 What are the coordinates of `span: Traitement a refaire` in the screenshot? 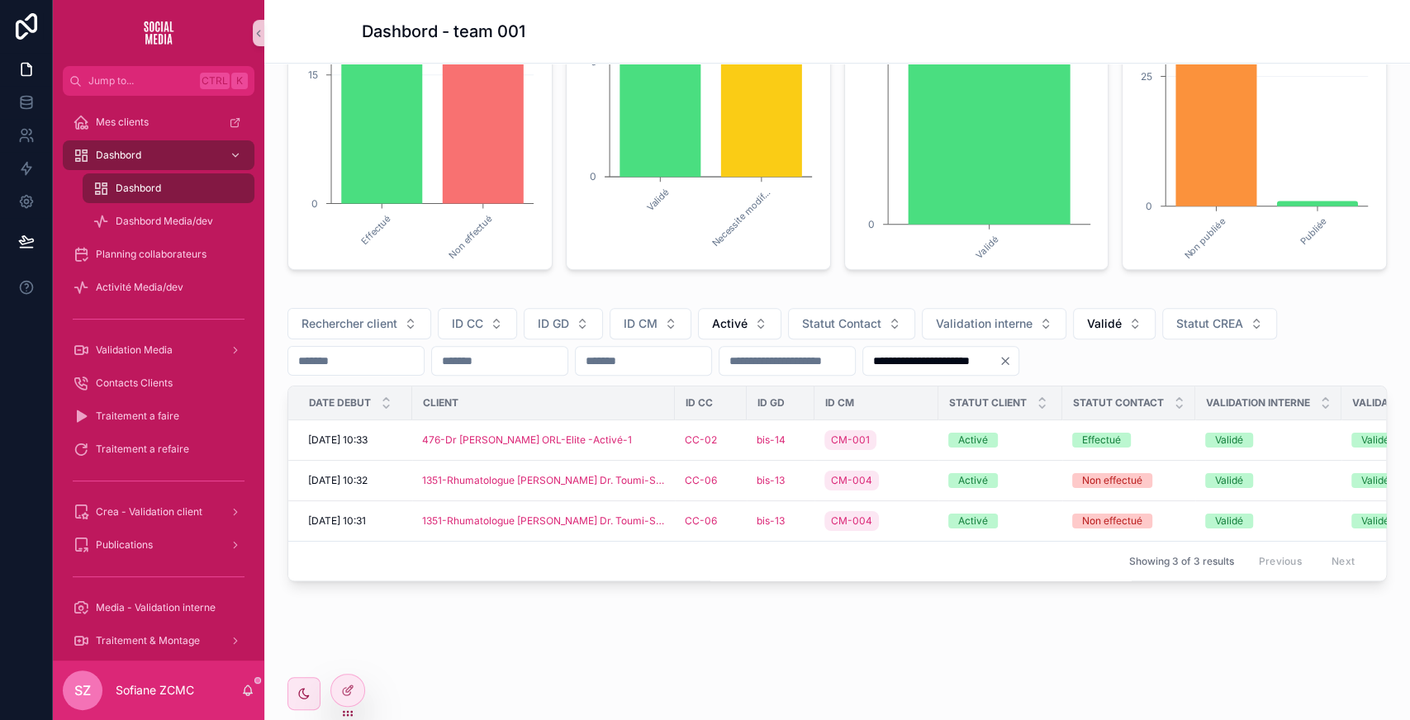 It's located at (142, 449).